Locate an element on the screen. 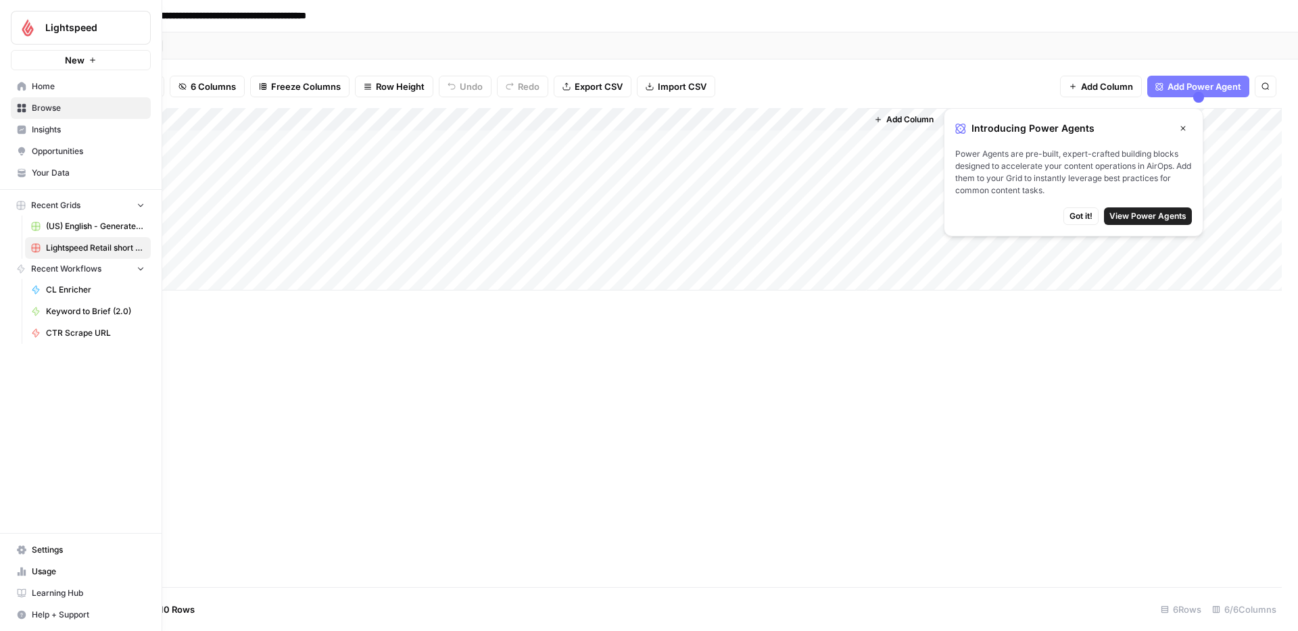  span: Export CSV is located at coordinates (598, 87).